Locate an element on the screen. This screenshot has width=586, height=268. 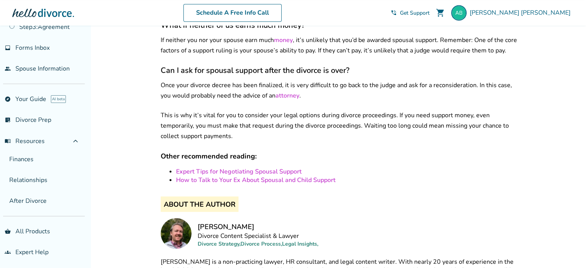
div: Chat Widget is located at coordinates (566, 249).